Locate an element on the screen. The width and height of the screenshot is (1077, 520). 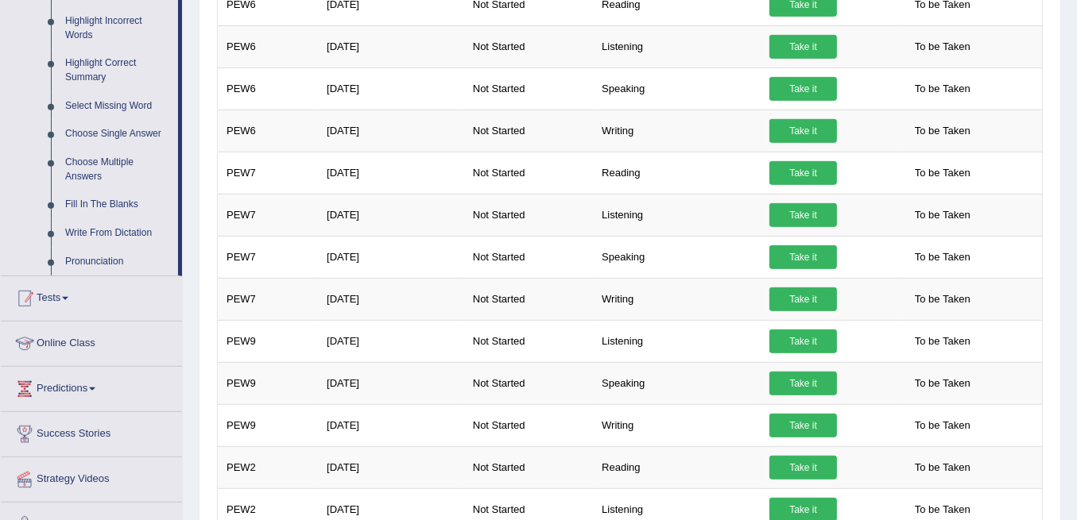
td: PEW2 is located at coordinates (268, 467).